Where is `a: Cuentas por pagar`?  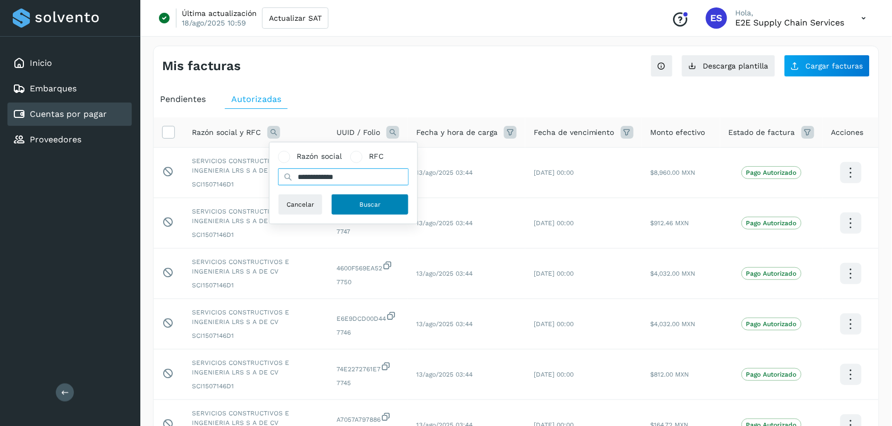 a: Cuentas por pagar is located at coordinates (68, 114).